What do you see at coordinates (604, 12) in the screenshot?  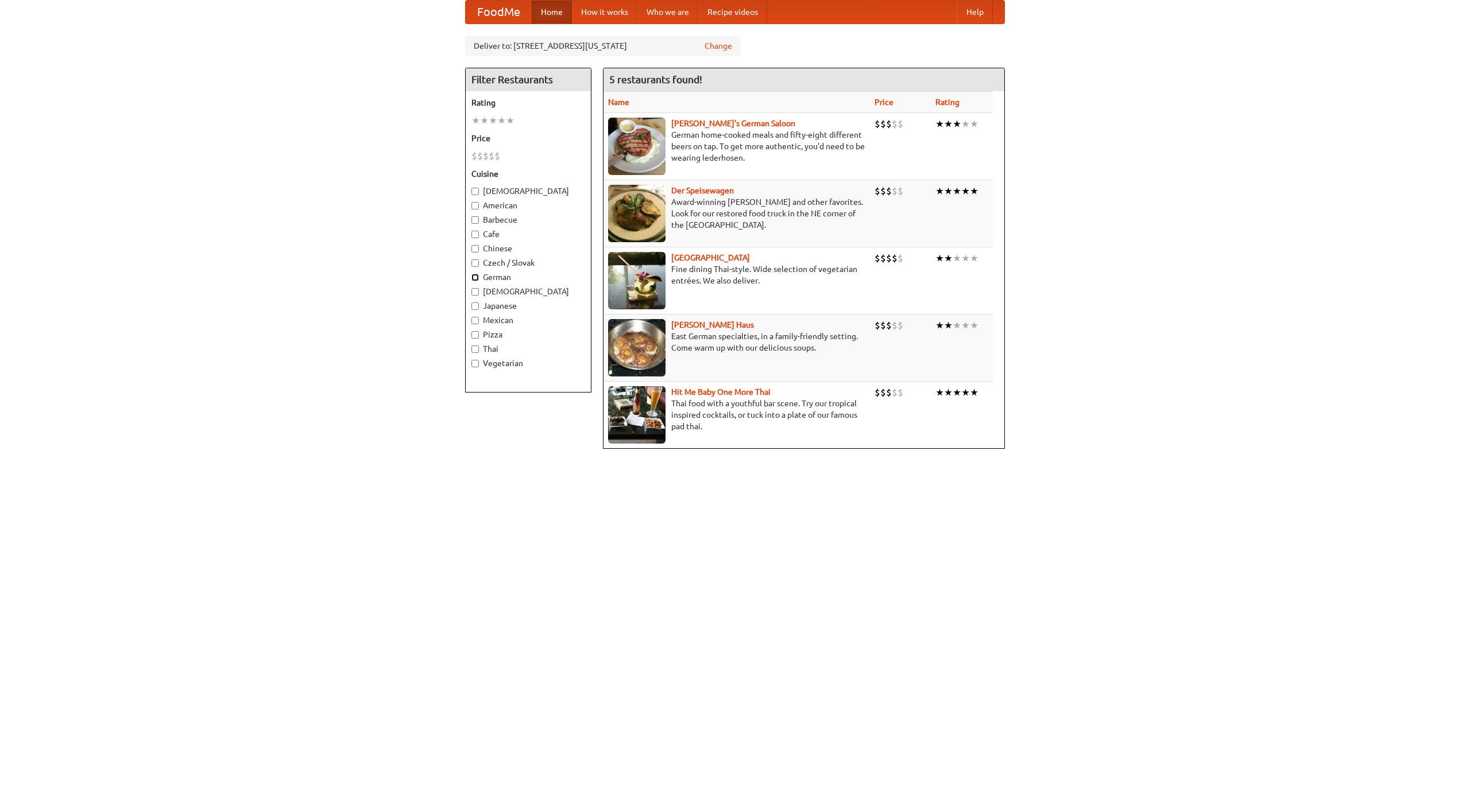 I see `a: How it works` at bounding box center [604, 12].